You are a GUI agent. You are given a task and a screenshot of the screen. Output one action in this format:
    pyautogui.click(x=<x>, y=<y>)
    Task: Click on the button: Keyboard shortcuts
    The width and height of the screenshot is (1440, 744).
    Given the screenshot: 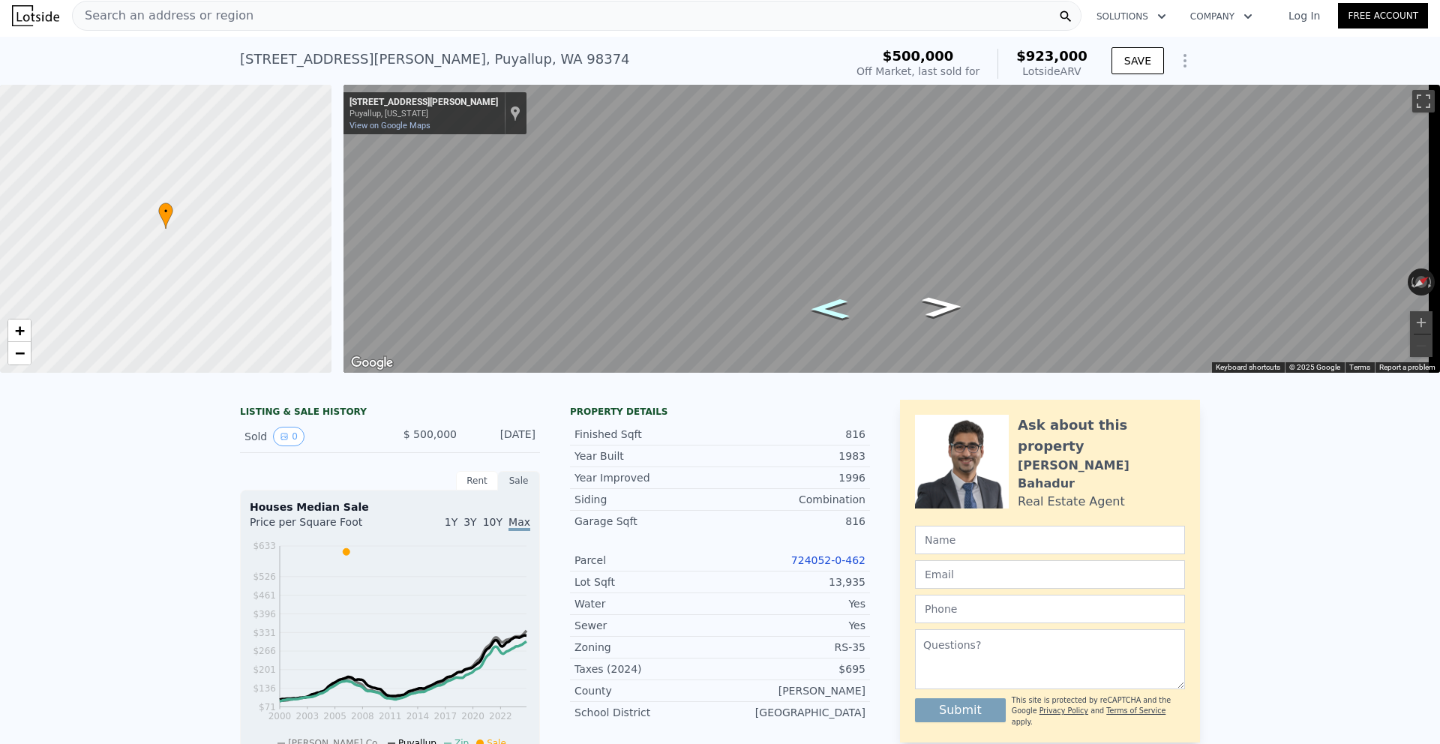 What is the action you would take?
    pyautogui.click(x=1248, y=368)
    